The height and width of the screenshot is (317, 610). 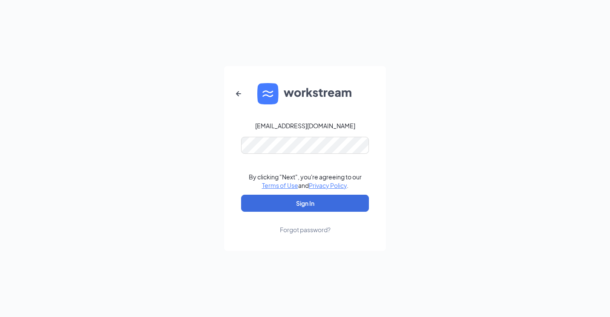 What do you see at coordinates (238, 94) in the screenshot?
I see `svg: ArrowLeftNew` at bounding box center [238, 94].